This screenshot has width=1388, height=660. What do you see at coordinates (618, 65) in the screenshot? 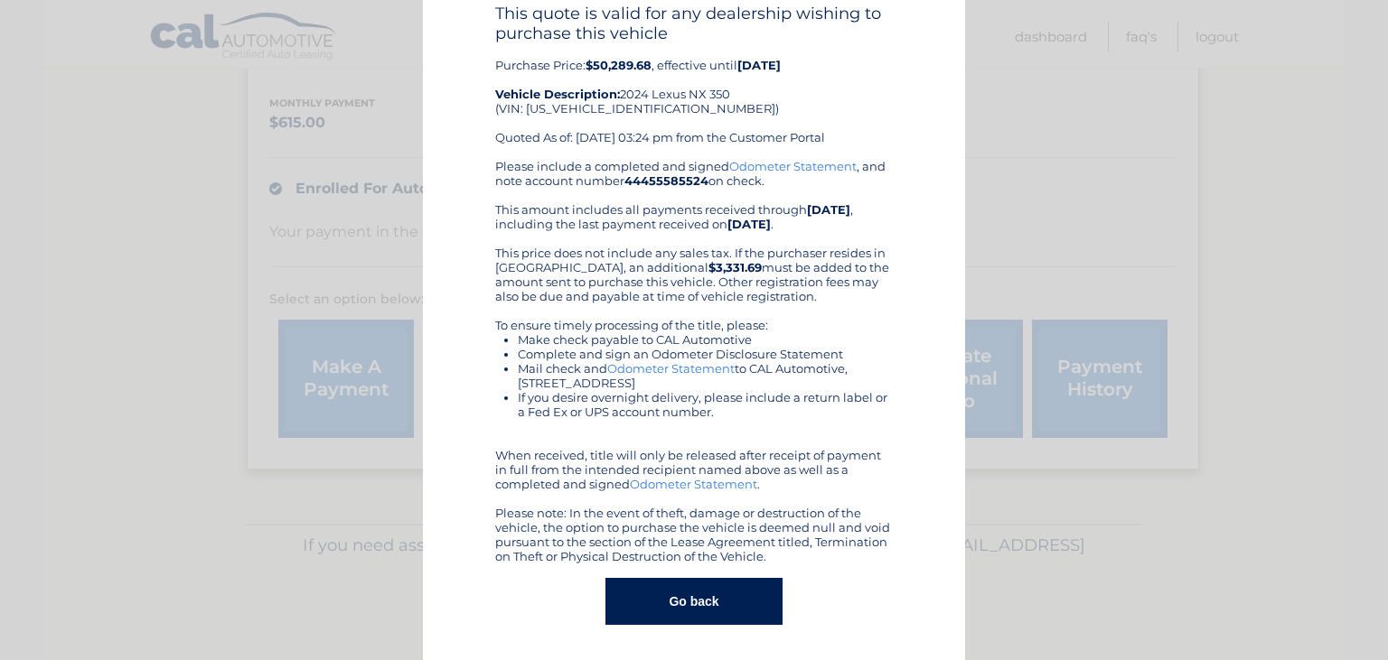
I see `b: $50,289.68` at bounding box center [618, 65].